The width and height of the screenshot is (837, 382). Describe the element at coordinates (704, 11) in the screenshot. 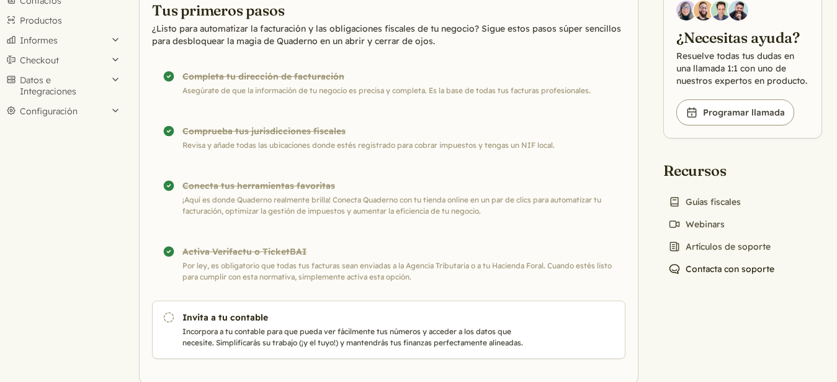

I see `img: Jairo Fumero, Account Executive at Quaderno` at that location.